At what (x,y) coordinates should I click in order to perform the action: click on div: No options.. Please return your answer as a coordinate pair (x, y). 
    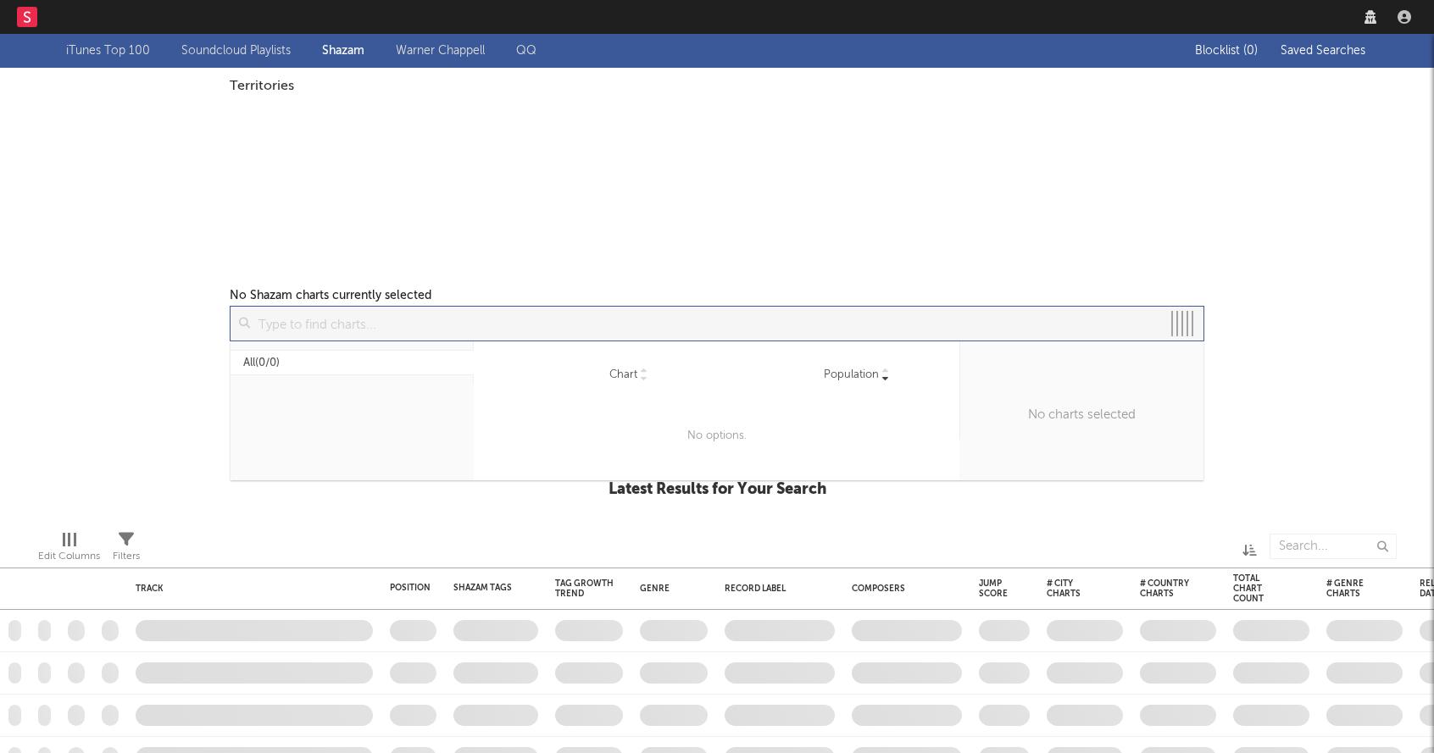
    Looking at the image, I should click on (717, 436).